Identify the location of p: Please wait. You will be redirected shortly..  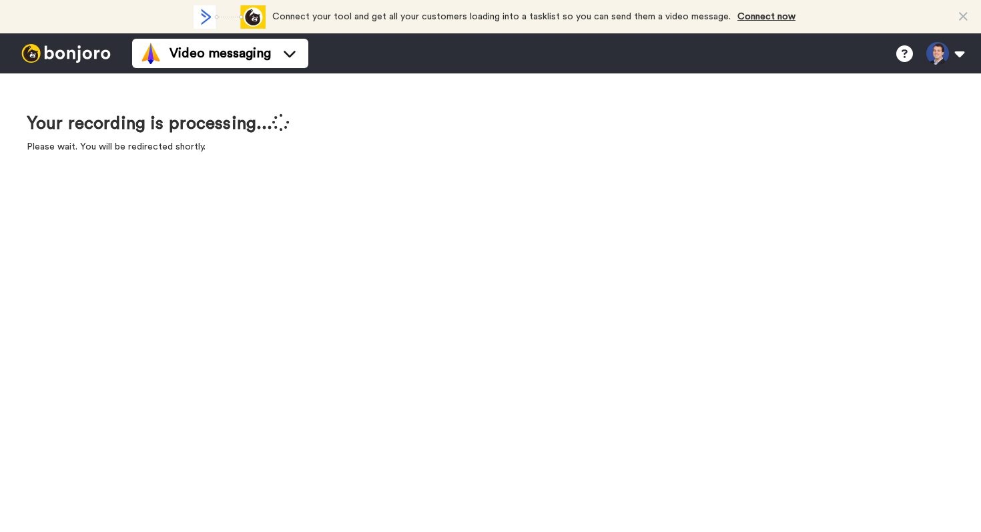
(158, 147).